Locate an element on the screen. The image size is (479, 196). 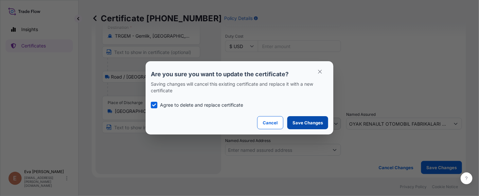
p: Agree to delete and replace certificate is located at coordinates (202, 105).